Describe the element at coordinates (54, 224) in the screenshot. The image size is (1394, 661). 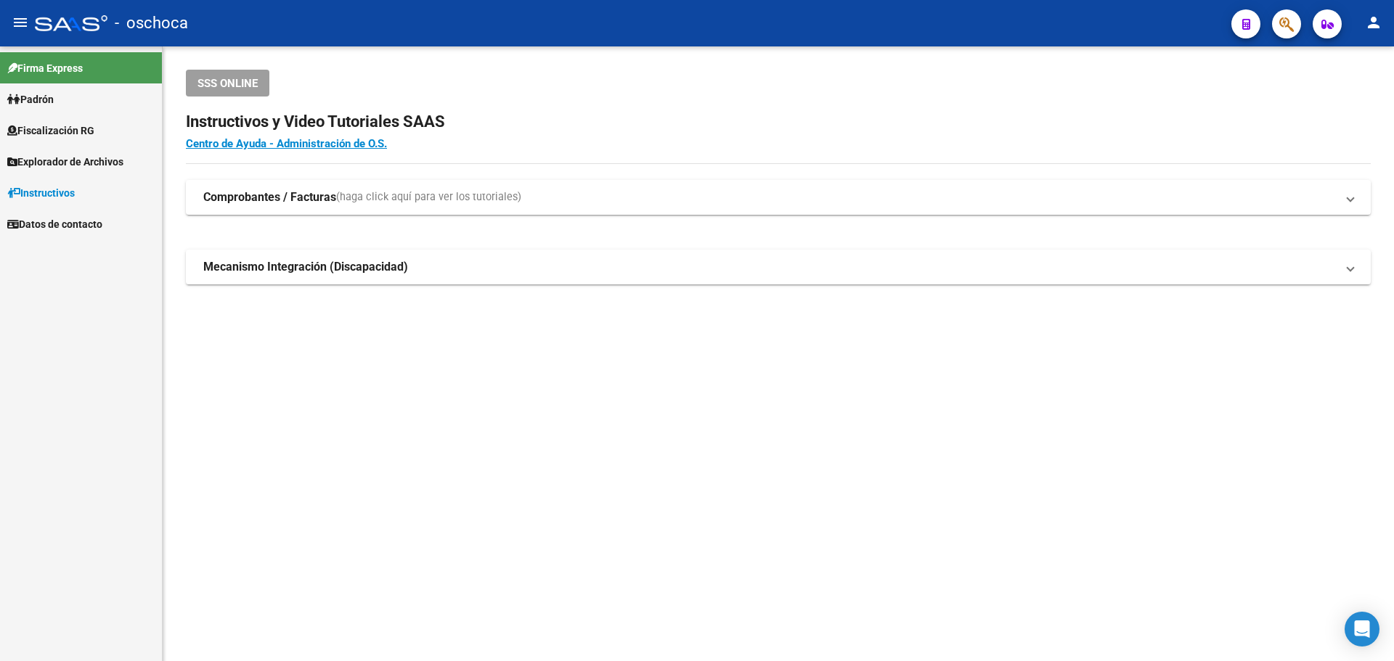
I see `span: Datos de contacto` at that location.